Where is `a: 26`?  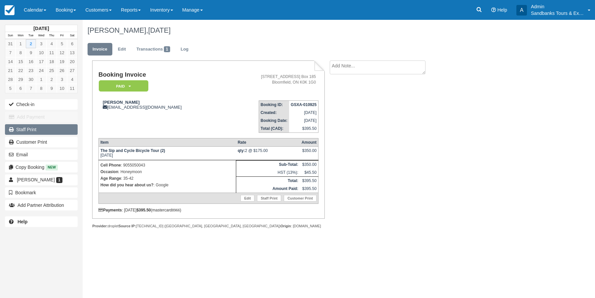 a: 26 is located at coordinates (62, 70).